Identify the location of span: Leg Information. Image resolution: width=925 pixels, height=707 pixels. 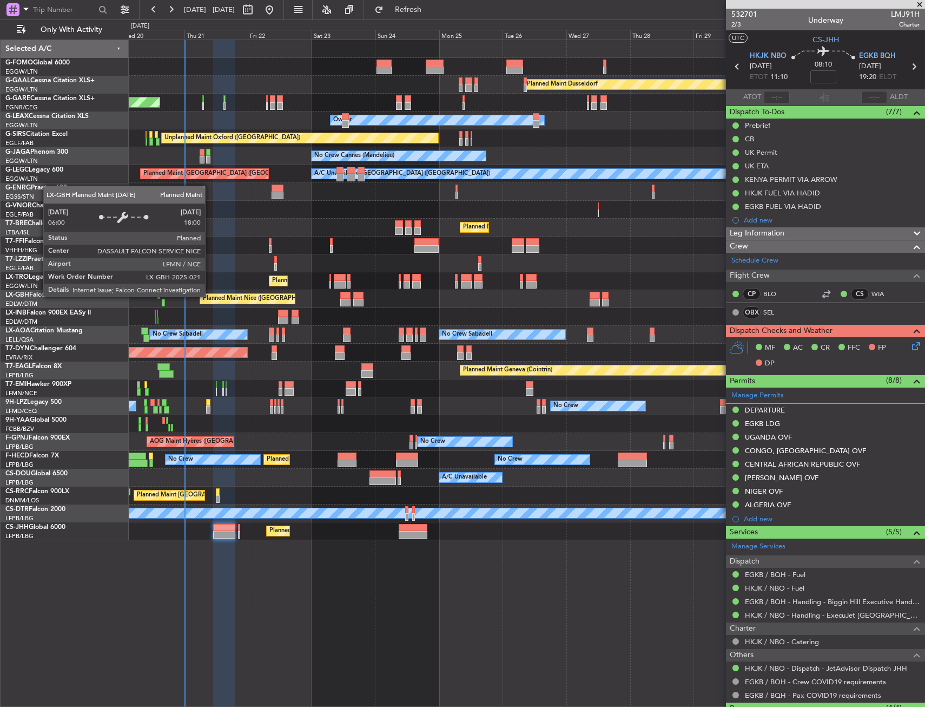
(757, 233).